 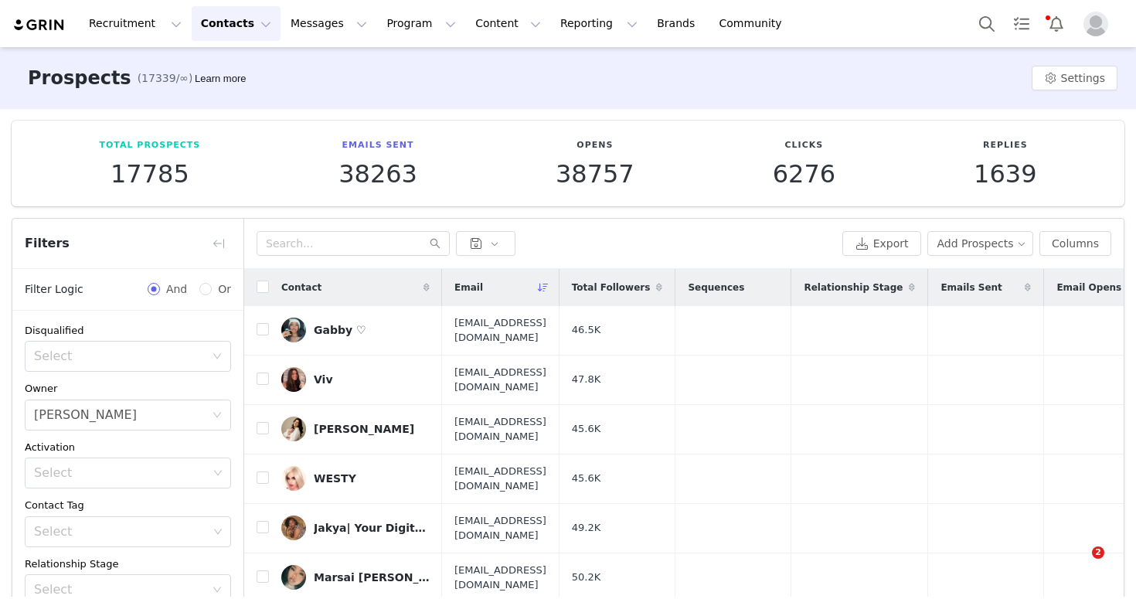 What do you see at coordinates (595, 145) in the screenshot?
I see `p: Opens` at bounding box center [595, 145].